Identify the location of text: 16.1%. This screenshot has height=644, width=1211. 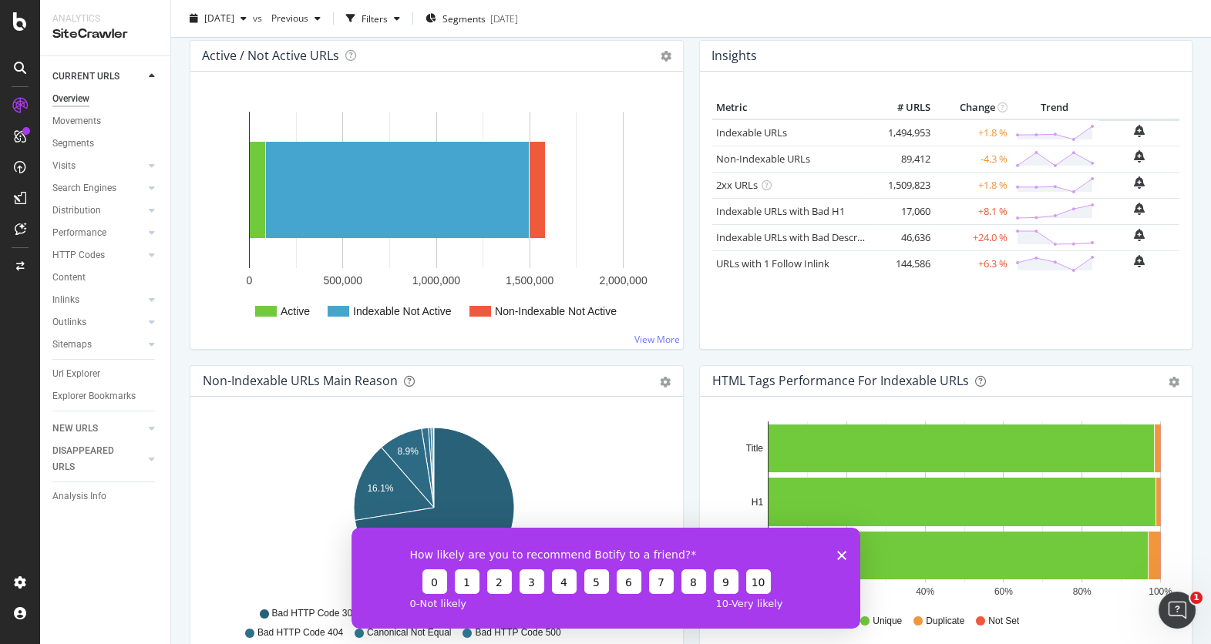
(380, 489).